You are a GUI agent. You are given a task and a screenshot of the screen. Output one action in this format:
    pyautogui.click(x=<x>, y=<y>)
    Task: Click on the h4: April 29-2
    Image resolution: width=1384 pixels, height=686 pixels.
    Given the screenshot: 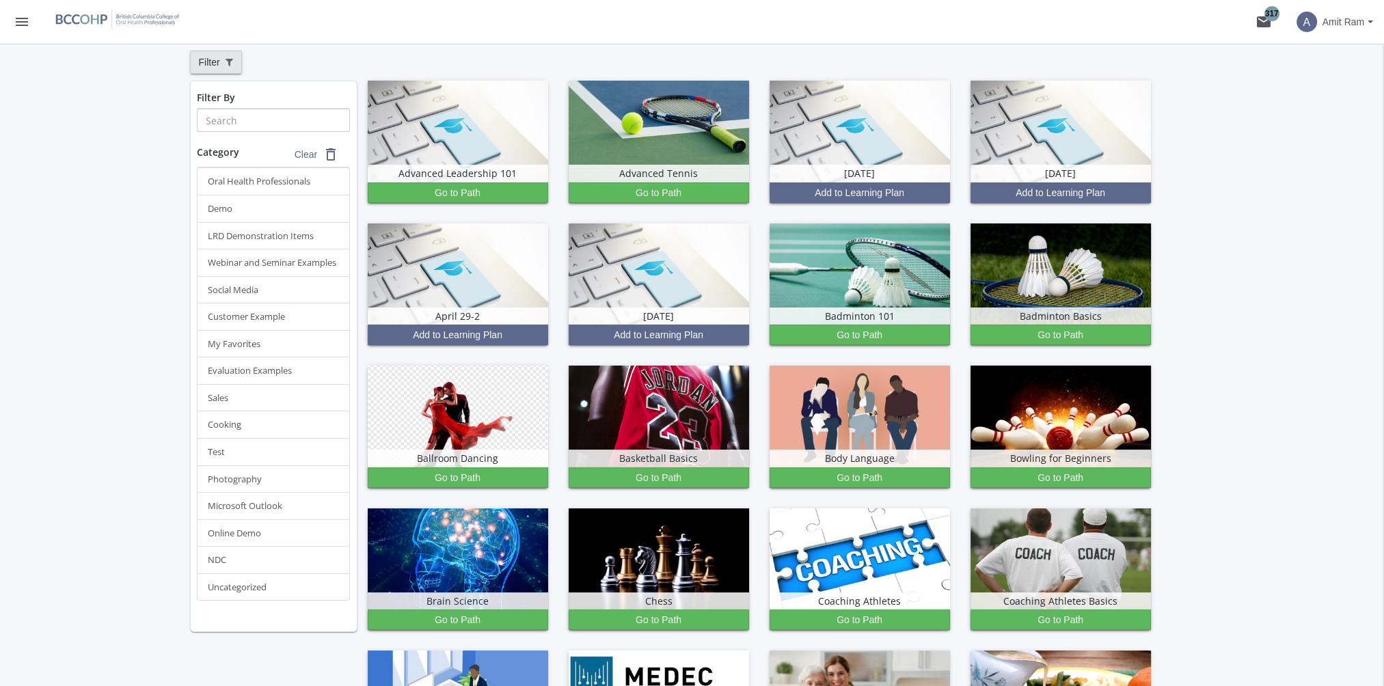 What is the action you would take?
    pyautogui.click(x=458, y=316)
    